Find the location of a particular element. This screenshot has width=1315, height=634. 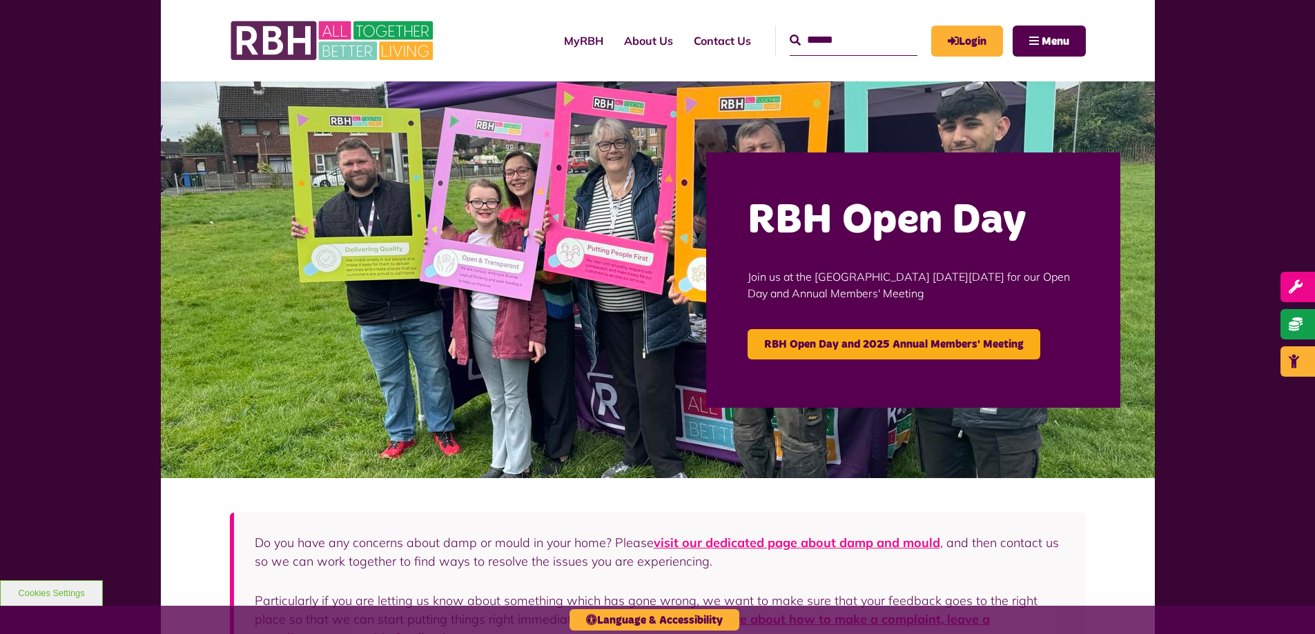

button: Language & Accessibility is located at coordinates (654, 620).